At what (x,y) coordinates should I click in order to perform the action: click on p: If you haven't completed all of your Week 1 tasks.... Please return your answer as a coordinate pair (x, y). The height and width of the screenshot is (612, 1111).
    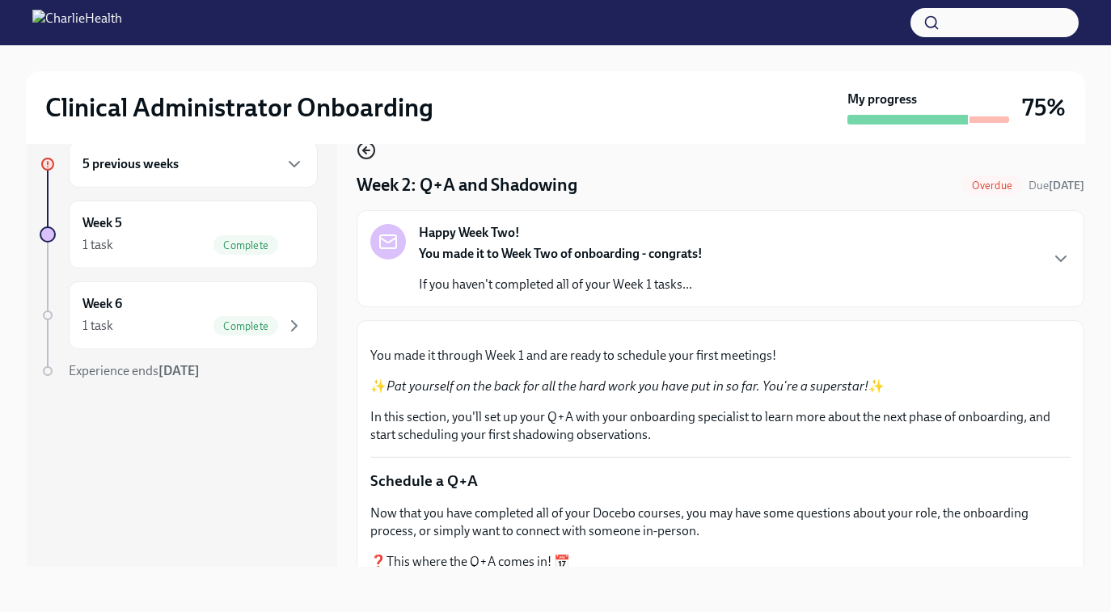
    Looking at the image, I should click on (560, 285).